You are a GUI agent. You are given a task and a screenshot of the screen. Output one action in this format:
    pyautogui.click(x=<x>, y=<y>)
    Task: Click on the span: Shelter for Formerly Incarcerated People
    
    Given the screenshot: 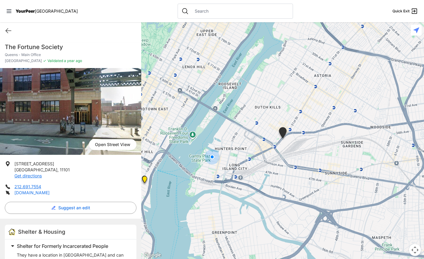 What is the action you would take?
    pyautogui.click(x=63, y=246)
    